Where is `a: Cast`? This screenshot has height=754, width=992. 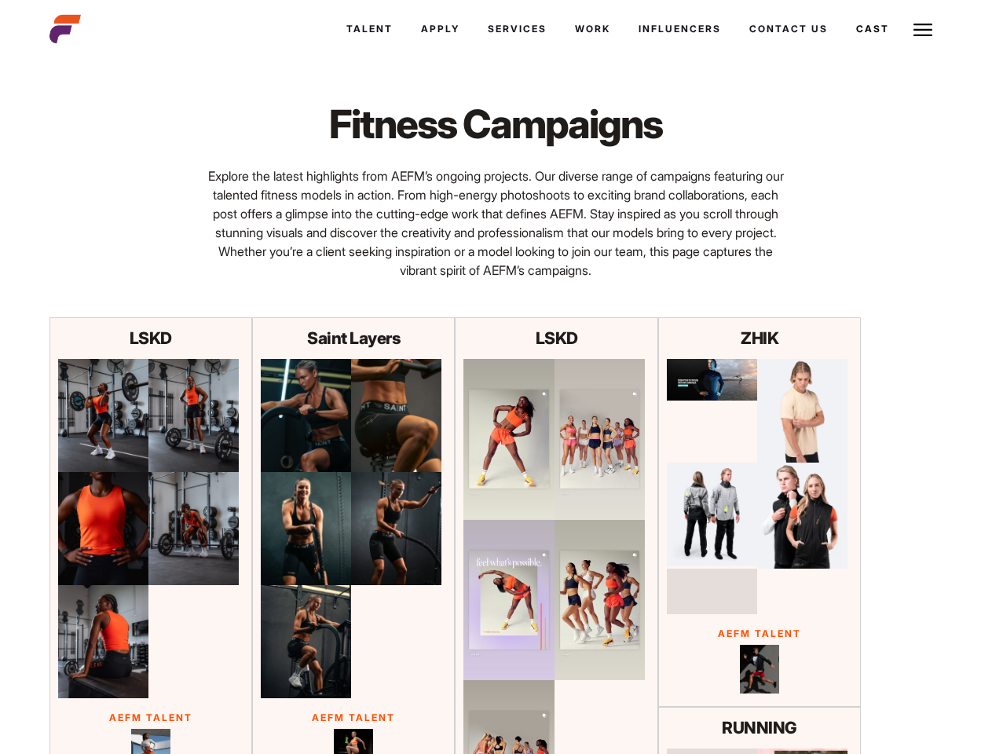 a: Cast is located at coordinates (873, 29).